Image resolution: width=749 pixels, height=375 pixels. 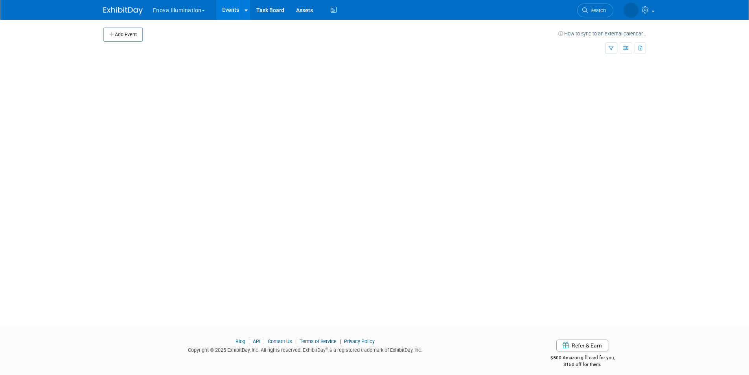 What do you see at coordinates (602, 33) in the screenshot?
I see `a: How to sync to an external calendar...` at bounding box center [602, 33].